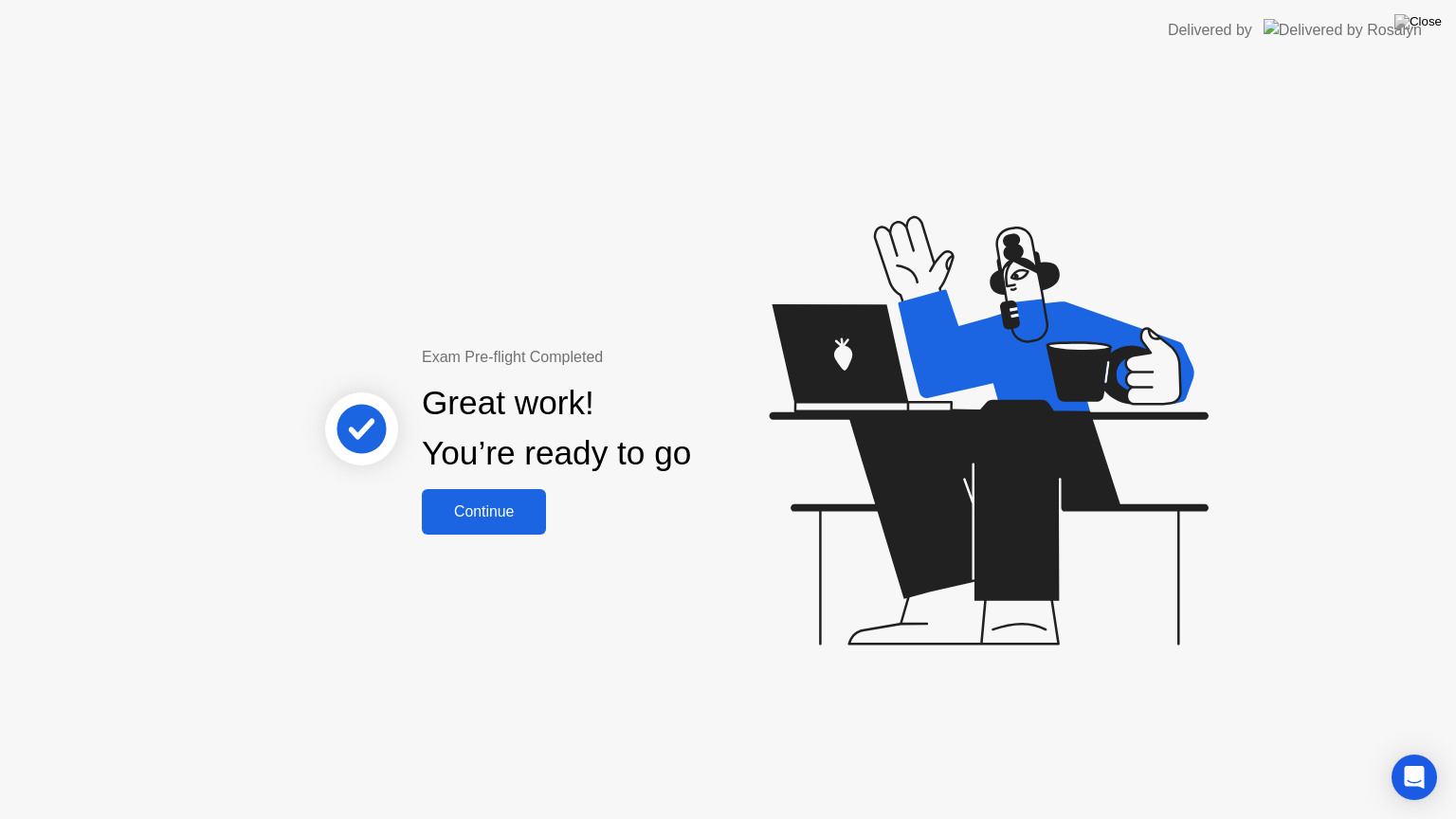  I want to click on img: Close, so click(1418, 22).